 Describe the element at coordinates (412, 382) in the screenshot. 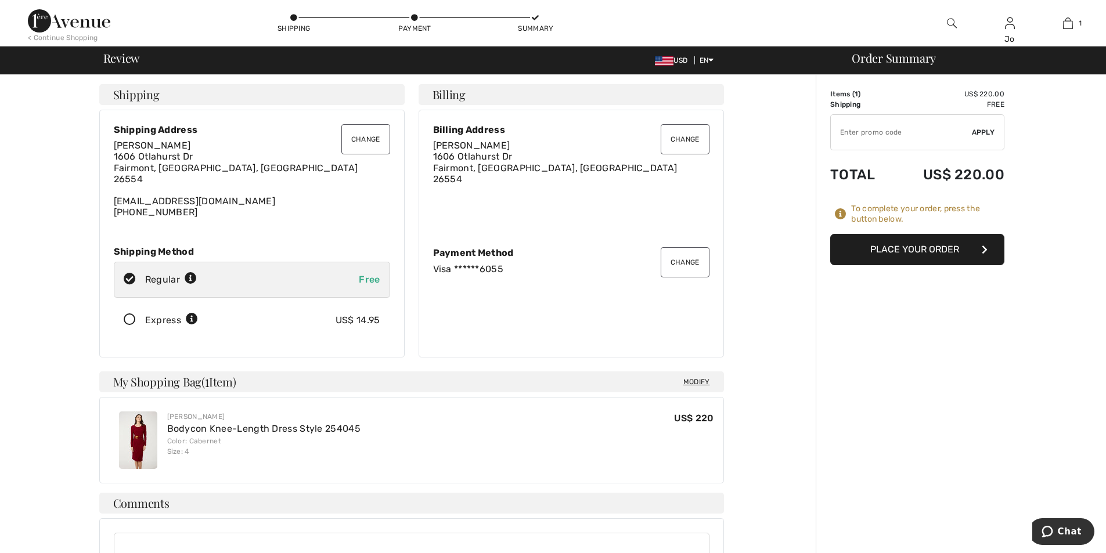

I see `h4: My Shopping Bag` at that location.